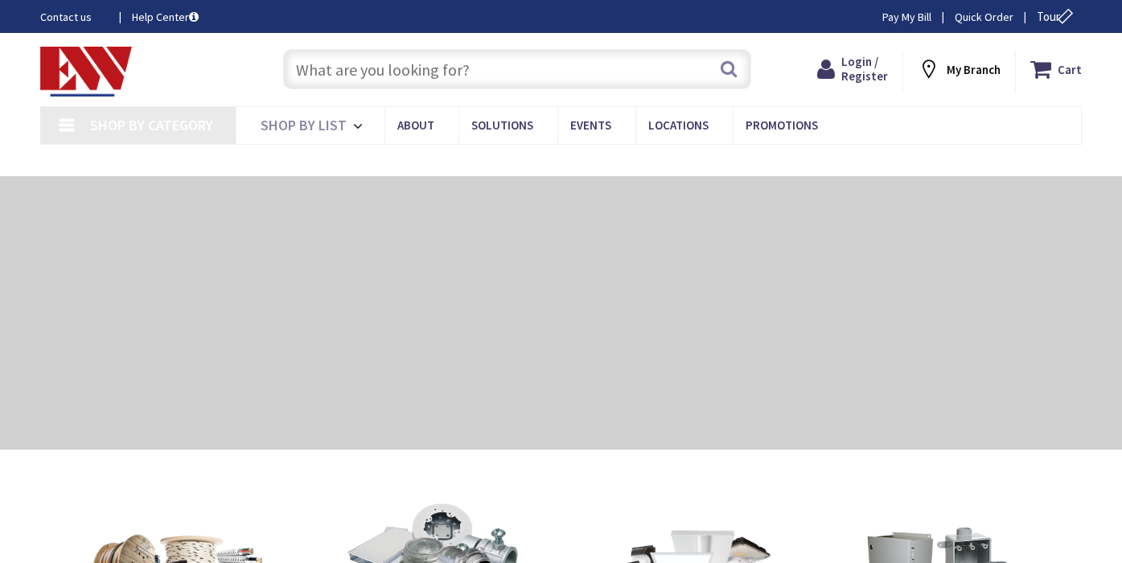 Image resolution: width=1122 pixels, height=563 pixels. Describe the element at coordinates (678, 125) in the screenshot. I see `span: Locations` at that location.